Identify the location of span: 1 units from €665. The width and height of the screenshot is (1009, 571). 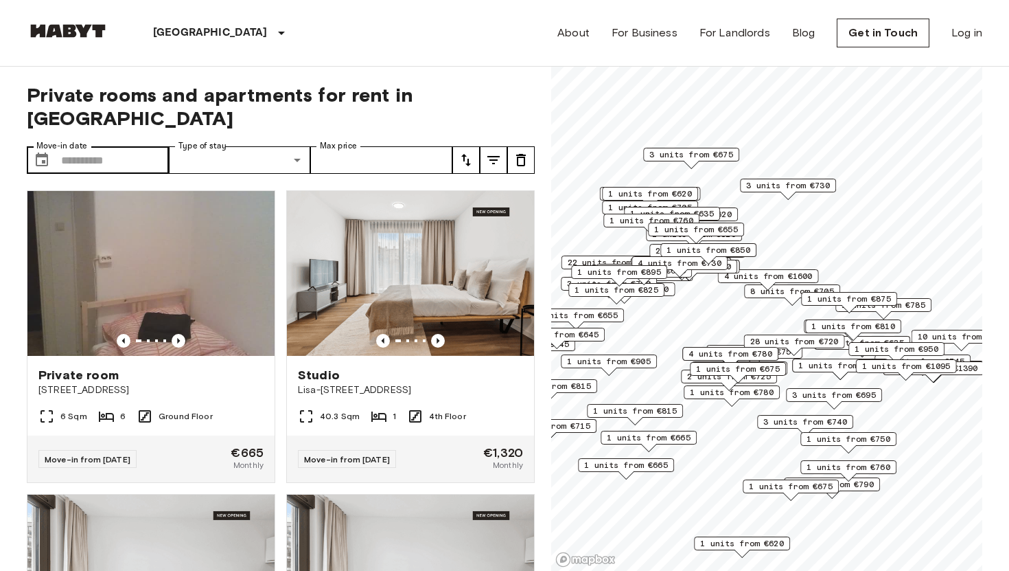
(649, 437).